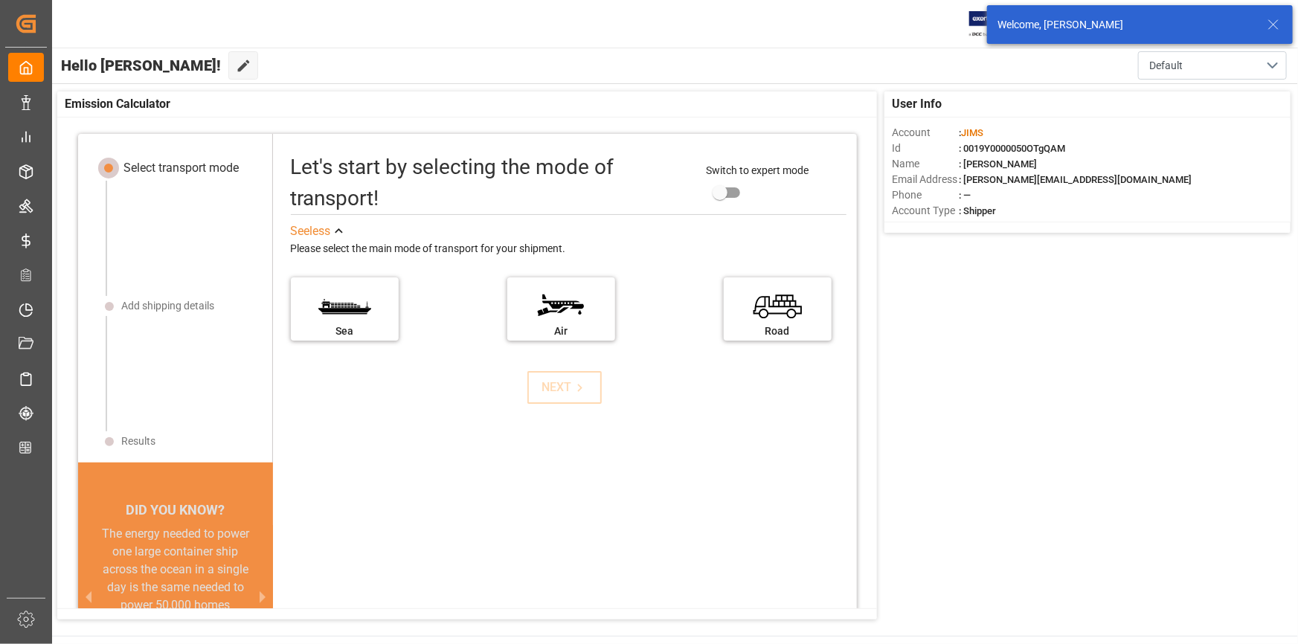  I want to click on div: Select transport mode, so click(181, 168).